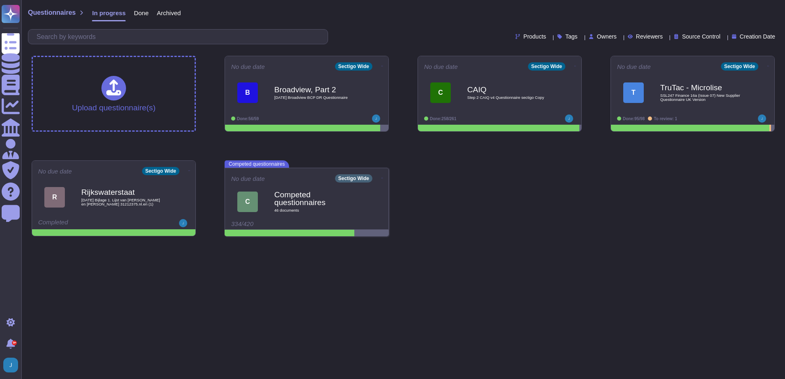 This screenshot has height=379, width=785. What do you see at coordinates (114, 94) in the screenshot?
I see `div: Upload questionnaire(s)` at bounding box center [114, 94].